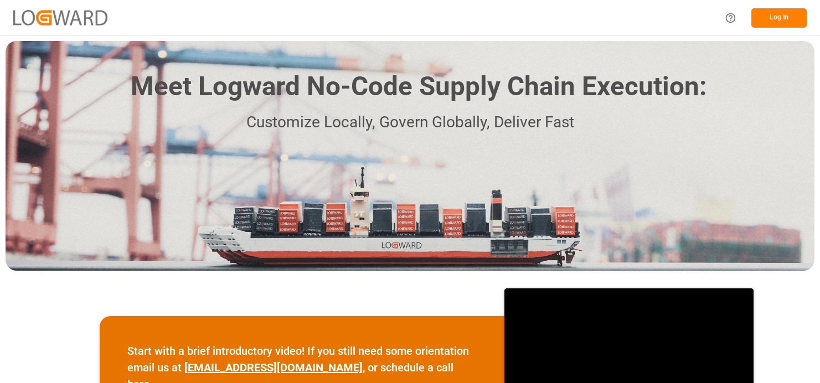 Image resolution: width=820 pixels, height=383 pixels. What do you see at coordinates (410, 122) in the screenshot?
I see `p: Customize Locally, Govern Globally, Deliver Fast` at bounding box center [410, 122].